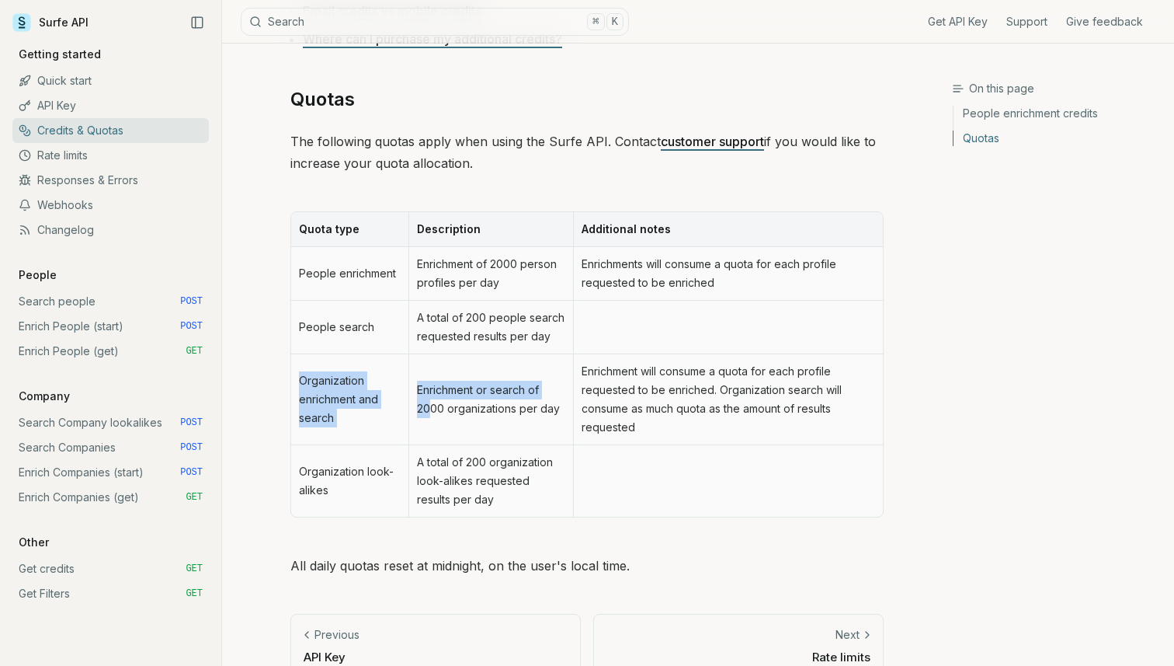 This screenshot has height=666, width=1174. I want to click on p: Getting started, so click(60, 54).